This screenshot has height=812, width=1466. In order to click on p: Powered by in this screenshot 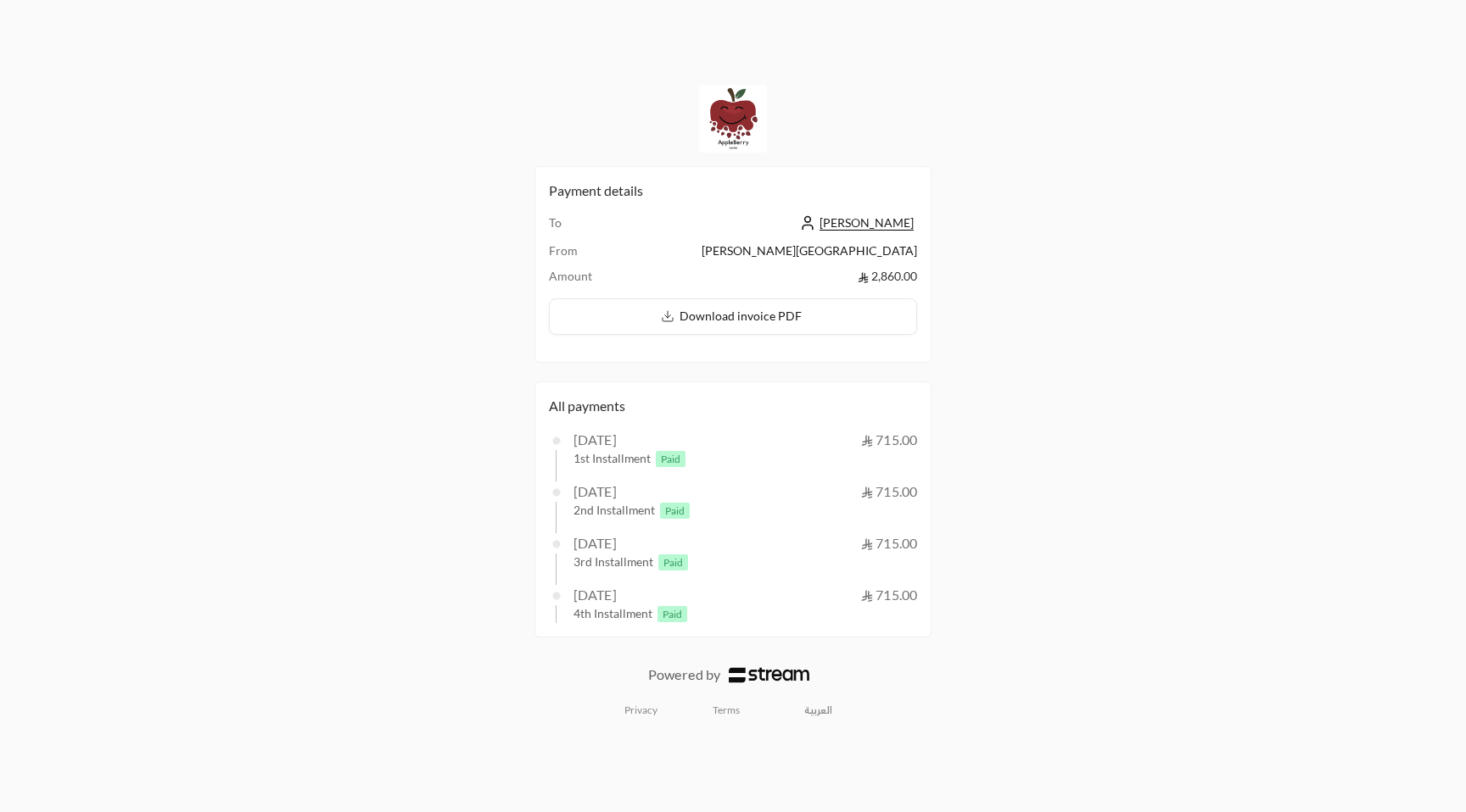, I will do `click(684, 675)`.